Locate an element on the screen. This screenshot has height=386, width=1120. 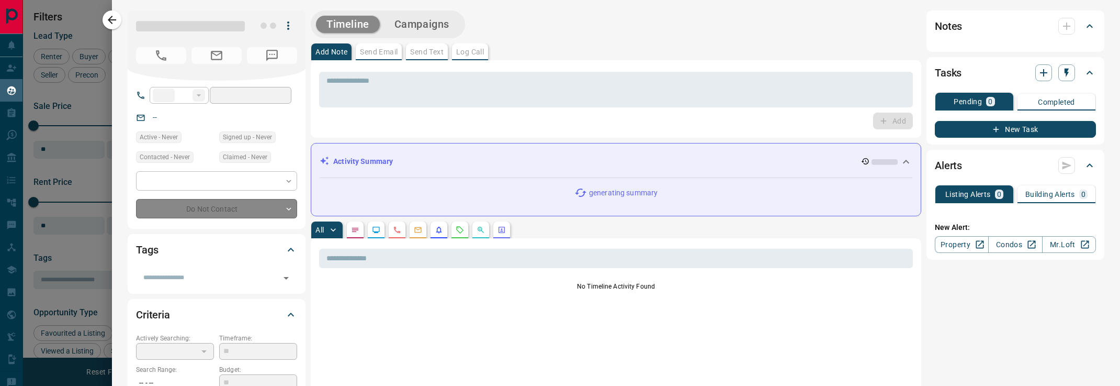
span: Signed up - Never is located at coordinates (247, 137).